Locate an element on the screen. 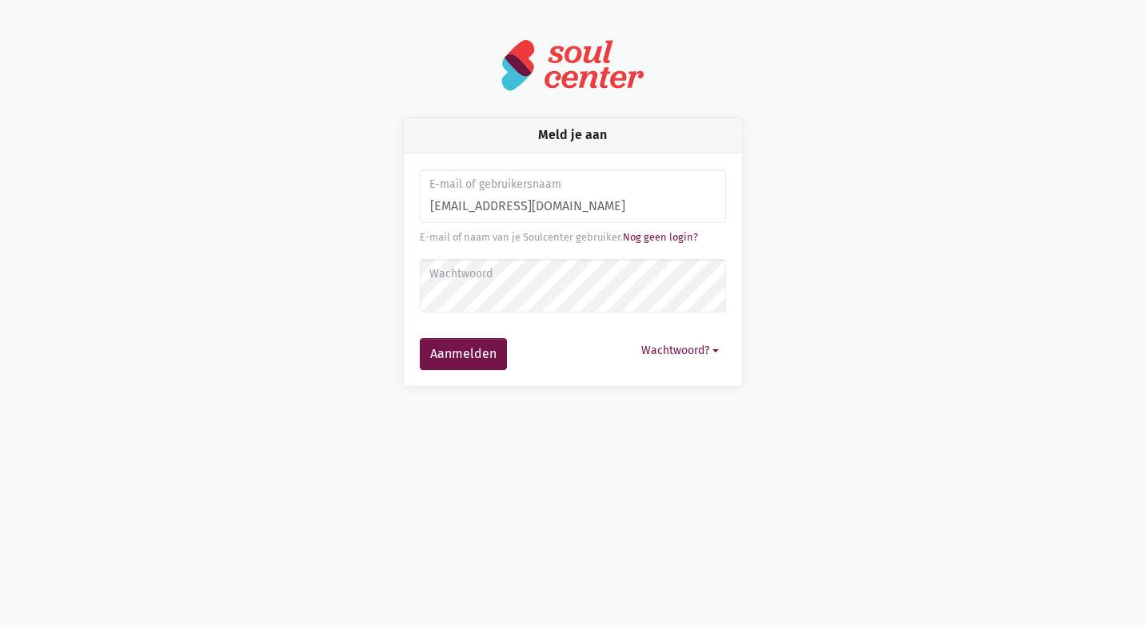  div: Meld je aan is located at coordinates (572, 135).